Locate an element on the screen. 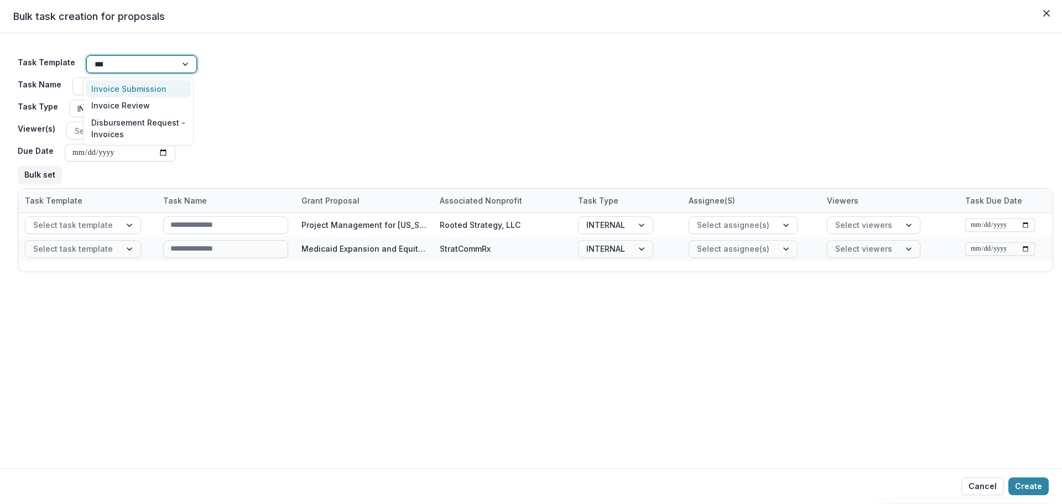 This screenshot has width=1062, height=504. label: Task Type is located at coordinates (38, 106).